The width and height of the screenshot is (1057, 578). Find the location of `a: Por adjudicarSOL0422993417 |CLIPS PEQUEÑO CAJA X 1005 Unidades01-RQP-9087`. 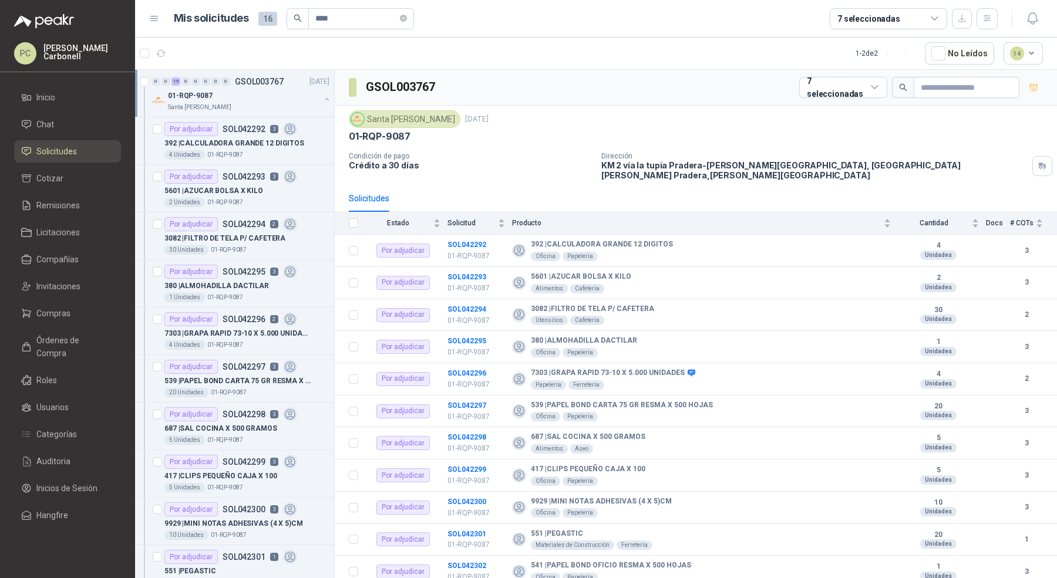

a: Por adjudicarSOL0422993417 |CLIPS PEQUEÑO CAJA X 1005 Unidades01-RQP-9087 is located at coordinates (234, 474).